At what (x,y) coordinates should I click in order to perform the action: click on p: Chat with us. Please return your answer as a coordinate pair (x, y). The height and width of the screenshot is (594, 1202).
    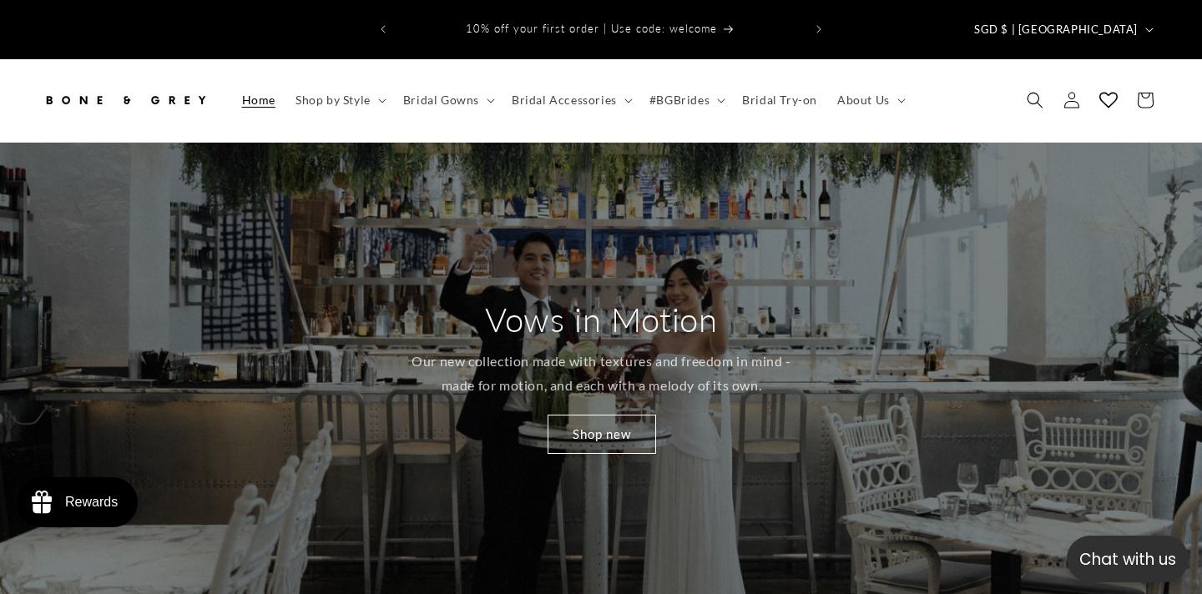
    Looking at the image, I should click on (1128, 559).